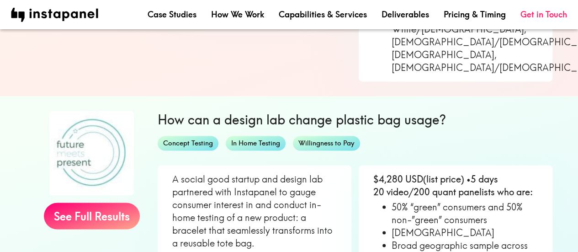 Image resolution: width=578 pixels, height=252 pixels. I want to click on img: Future Meets Present logo, so click(91, 153).